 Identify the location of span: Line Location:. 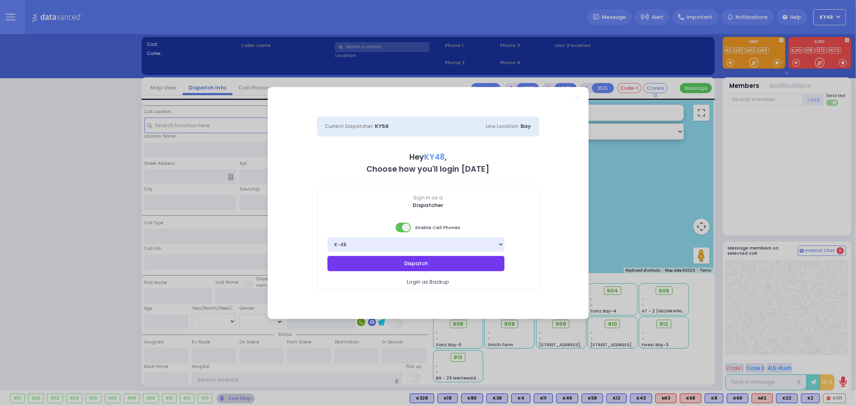
(503, 126).